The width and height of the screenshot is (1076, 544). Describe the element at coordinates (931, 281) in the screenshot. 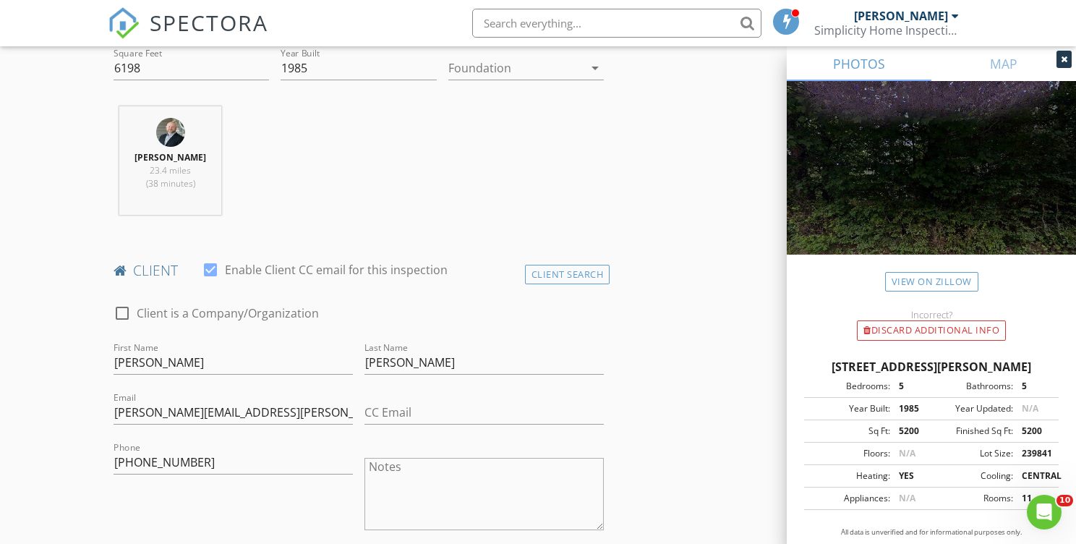

I see `a: View on Zillow` at that location.